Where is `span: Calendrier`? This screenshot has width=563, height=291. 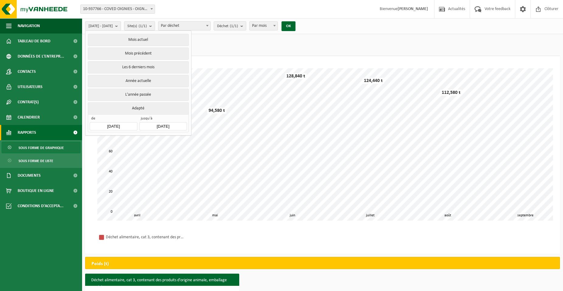
span: Calendrier is located at coordinates (29, 117).